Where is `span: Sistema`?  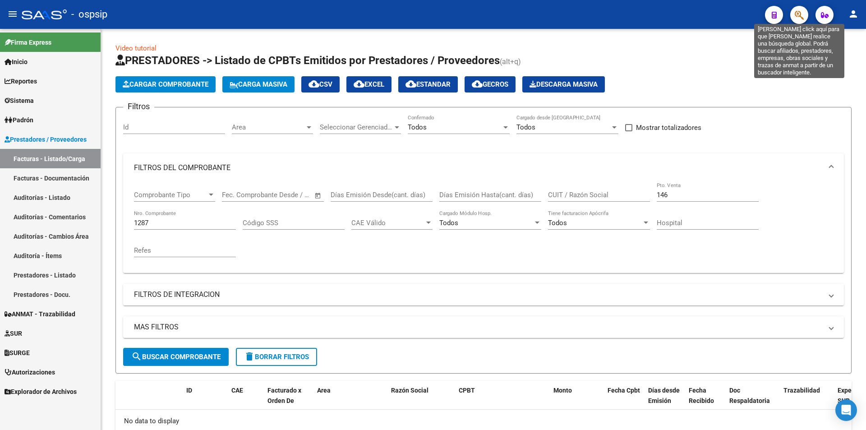
span: Sistema is located at coordinates (19, 101).